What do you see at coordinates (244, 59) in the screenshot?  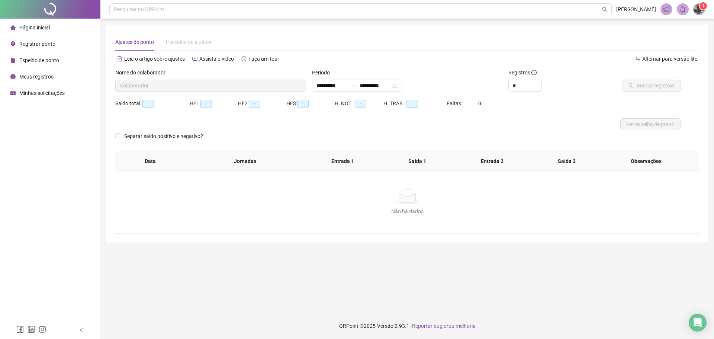 I see `span: history` at bounding box center [244, 59].